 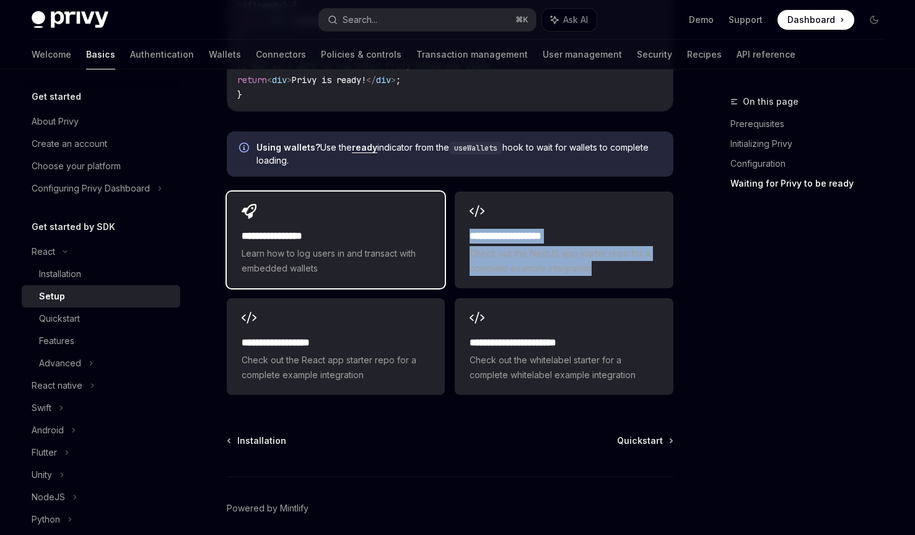 I want to click on span: Ask AI, so click(x=576, y=20).